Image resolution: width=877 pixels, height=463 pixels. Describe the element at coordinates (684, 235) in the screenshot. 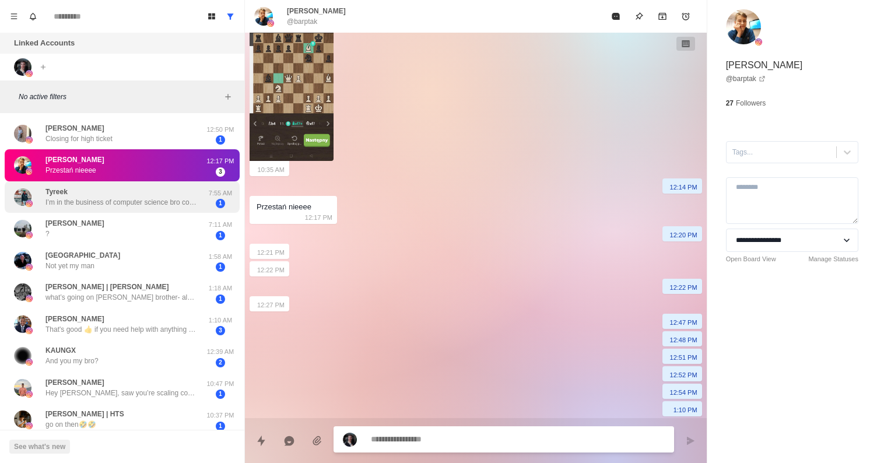

I see `p: 12:20 PM` at that location.